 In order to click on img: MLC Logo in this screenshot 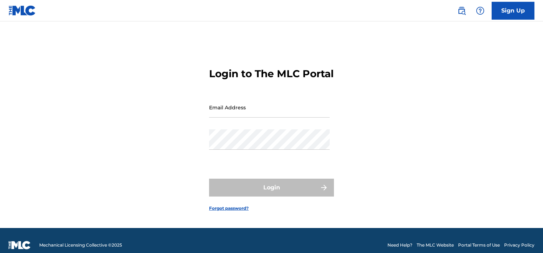, I will do `click(22, 10)`.